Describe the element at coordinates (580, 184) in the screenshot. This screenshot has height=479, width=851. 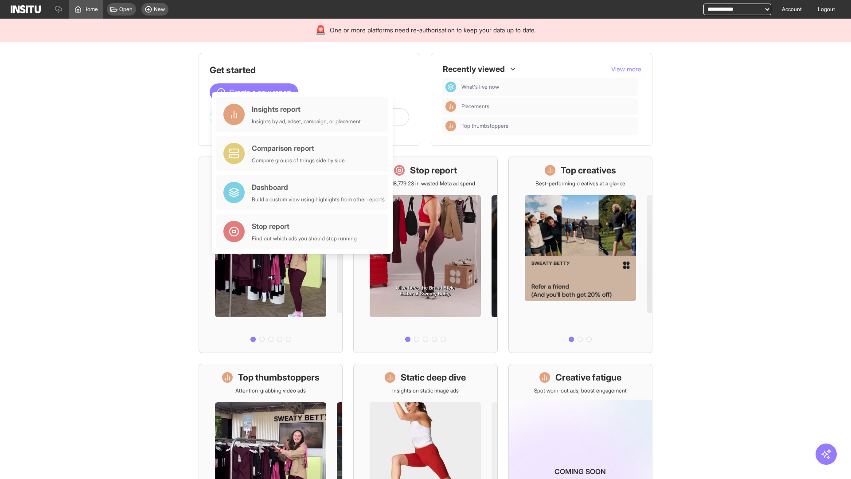
I see `p: Best-performing creatives at a glance` at that location.